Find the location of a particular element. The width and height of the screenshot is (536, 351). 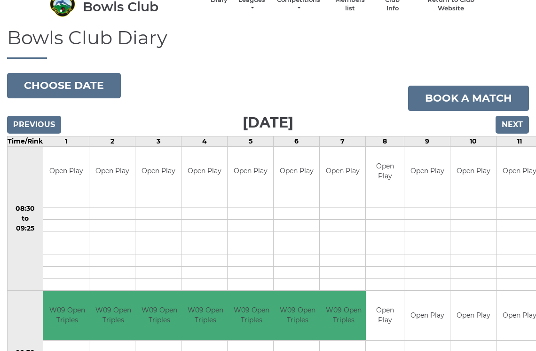

td: 08:30 to 09:25 is located at coordinates (25, 218).